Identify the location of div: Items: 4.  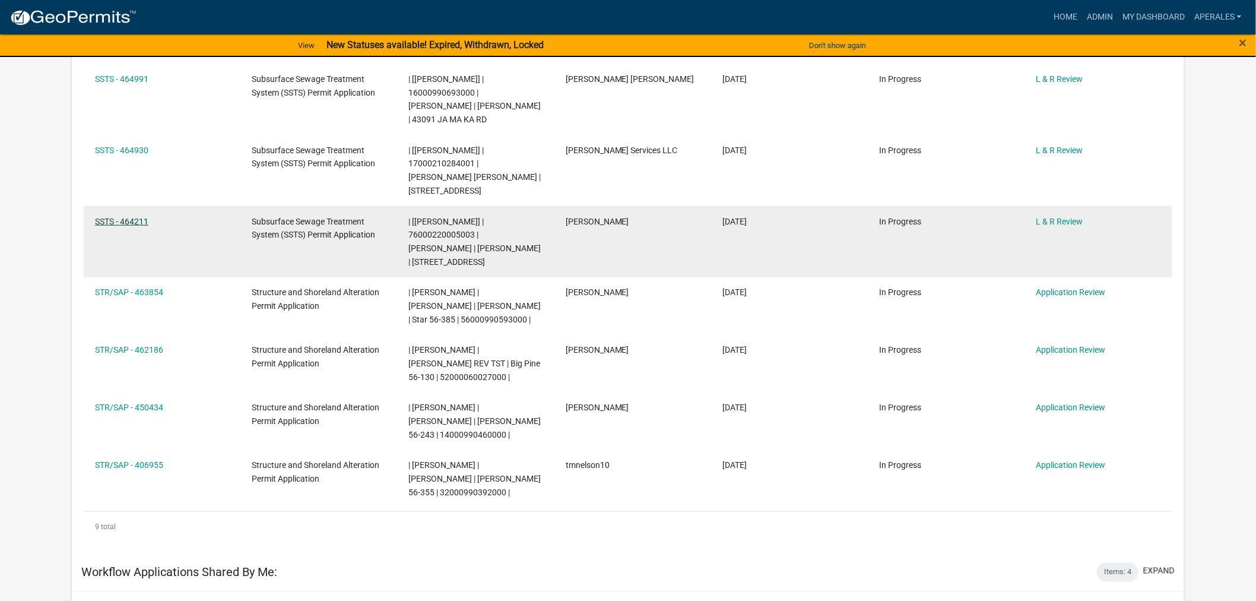
(1118, 572).